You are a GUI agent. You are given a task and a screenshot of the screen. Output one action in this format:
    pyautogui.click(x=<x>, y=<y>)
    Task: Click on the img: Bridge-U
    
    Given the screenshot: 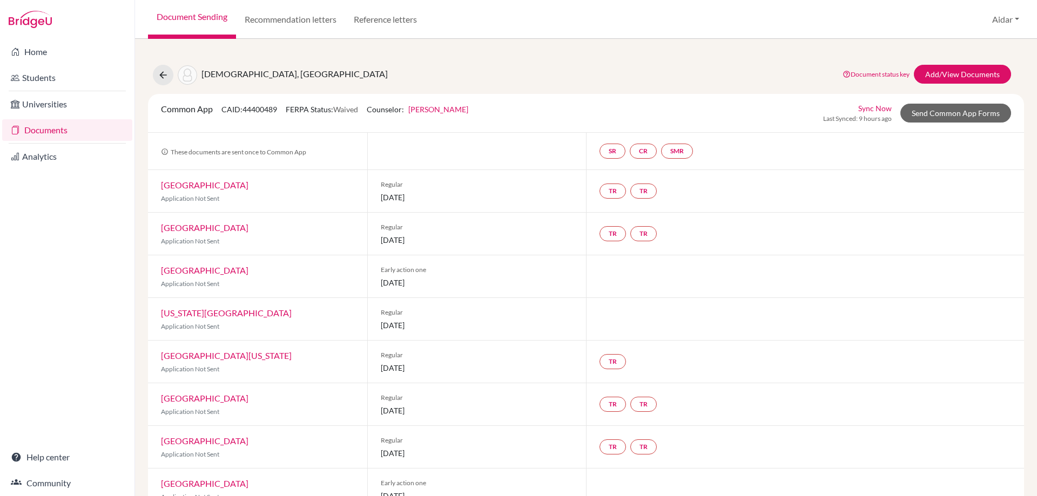 What is the action you would take?
    pyautogui.click(x=30, y=19)
    